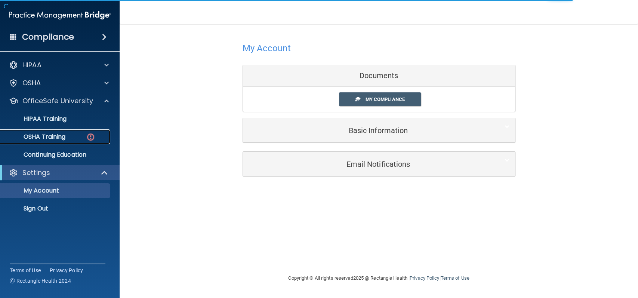  What do you see at coordinates (368, 164) in the screenshot?
I see `h5: Email Notifications` at bounding box center [368, 164].